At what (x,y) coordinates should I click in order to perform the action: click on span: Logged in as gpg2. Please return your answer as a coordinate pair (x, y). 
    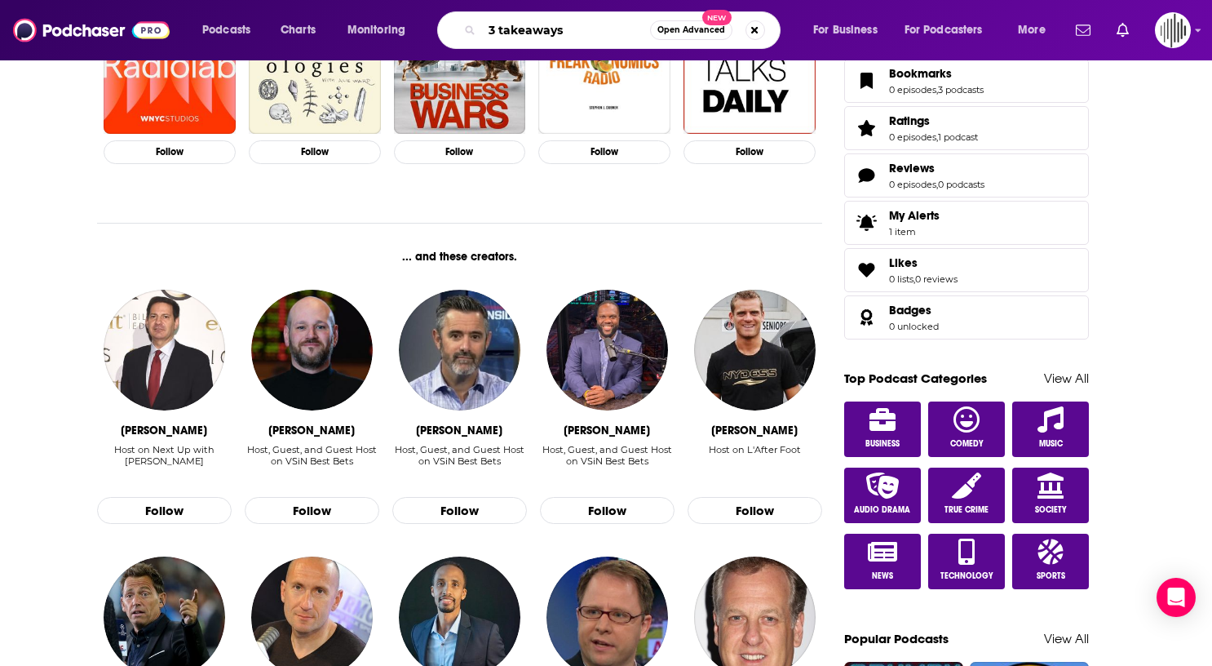
    Looking at the image, I should click on (1173, 30).